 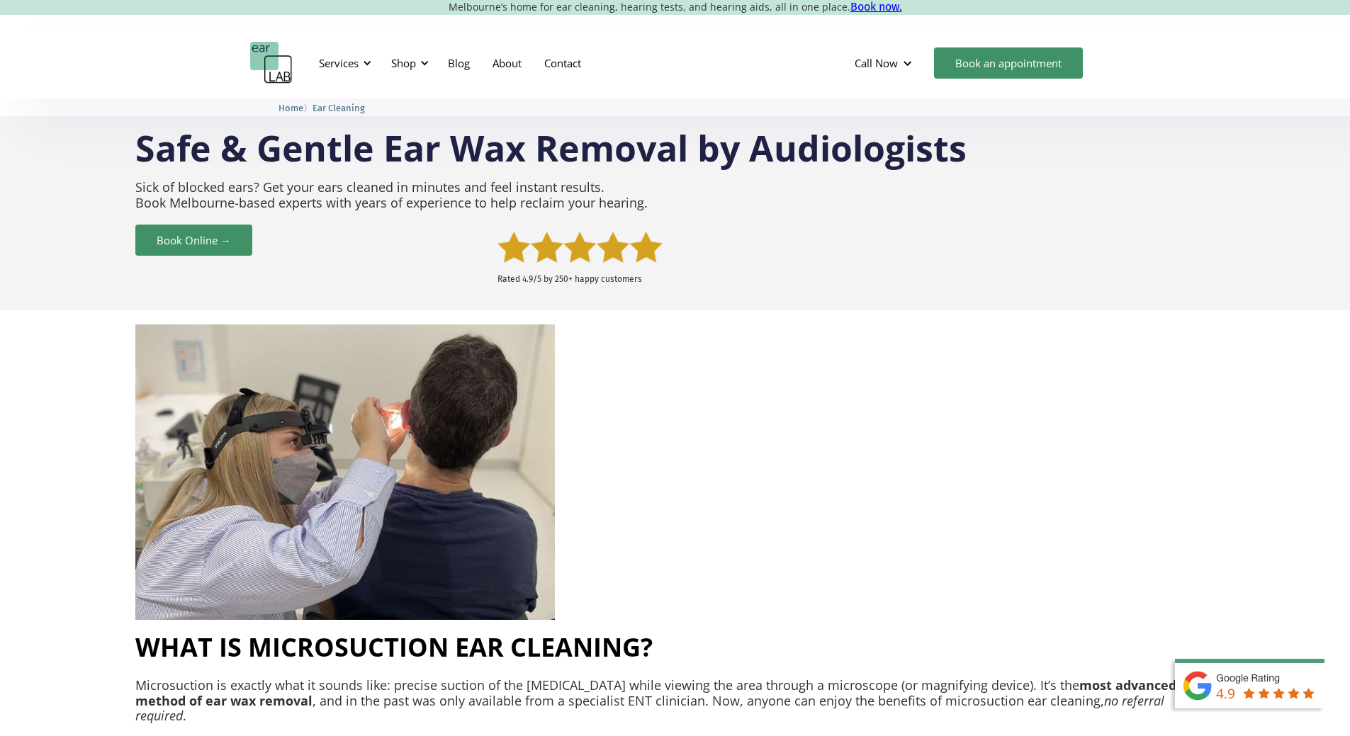 I want to click on span: Home, so click(x=290, y=108).